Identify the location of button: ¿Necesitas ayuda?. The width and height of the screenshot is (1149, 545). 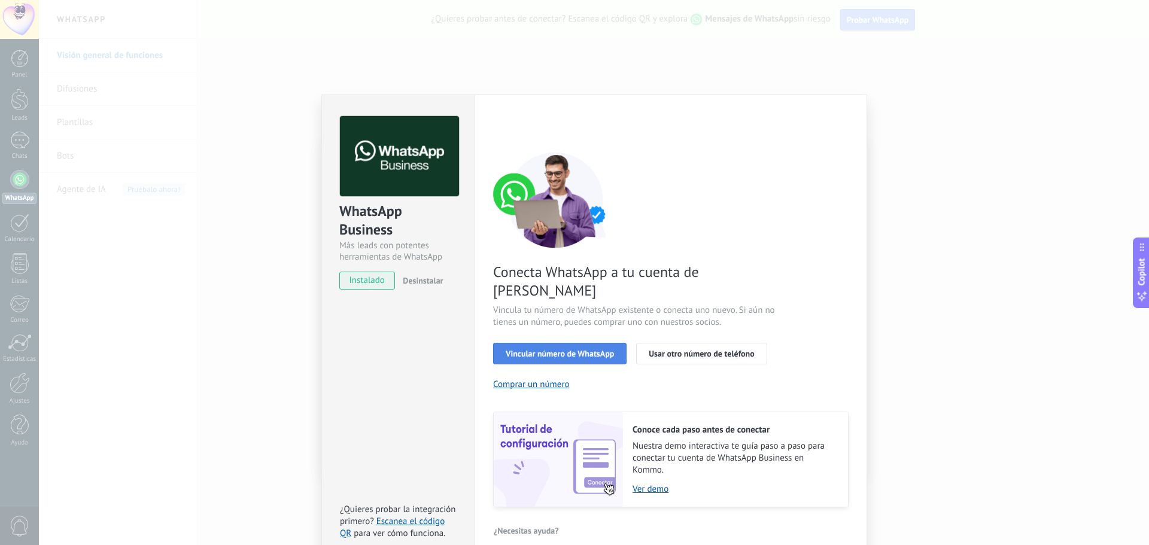
(526, 531).